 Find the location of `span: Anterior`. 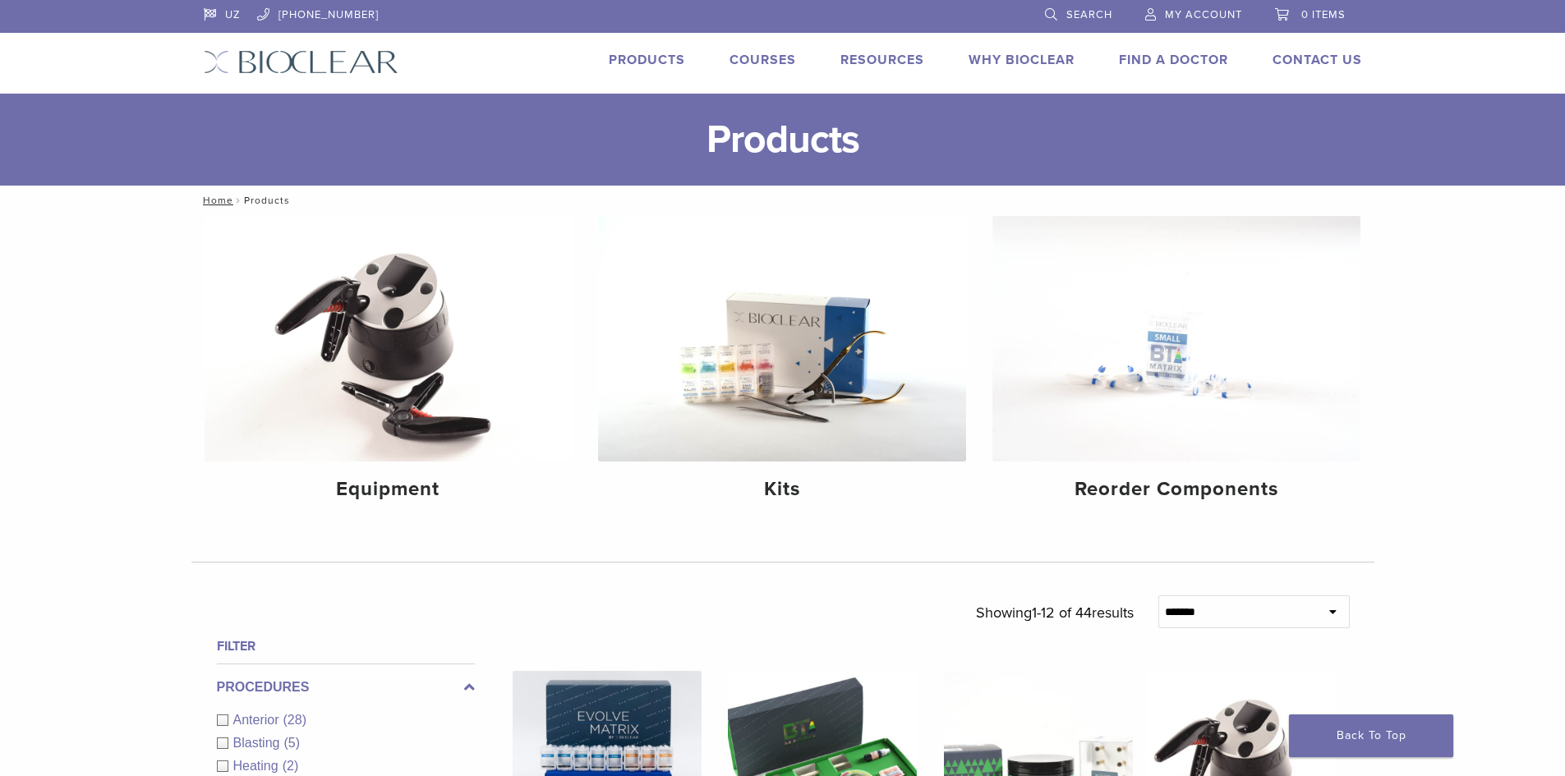

span: Anterior is located at coordinates (258, 720).